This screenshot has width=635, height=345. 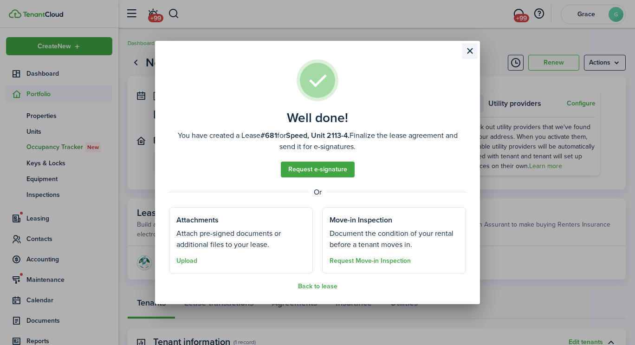 I want to click on well-done-description: You have created a Lease for Finalize the lease agreement and send it for e-signatures., so click(x=318, y=141).